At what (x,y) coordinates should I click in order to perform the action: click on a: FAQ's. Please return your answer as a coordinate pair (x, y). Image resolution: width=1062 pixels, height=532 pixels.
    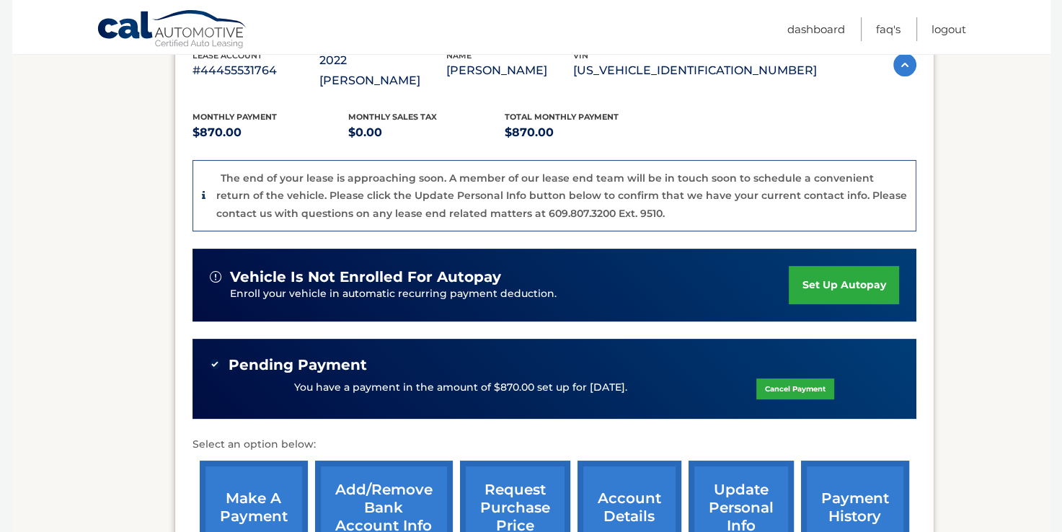
    Looking at the image, I should click on (889, 29).